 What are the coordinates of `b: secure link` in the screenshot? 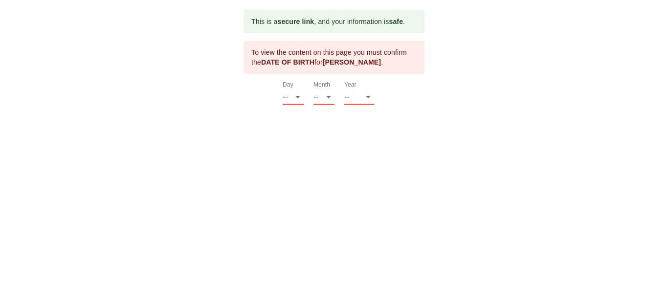 It's located at (295, 22).